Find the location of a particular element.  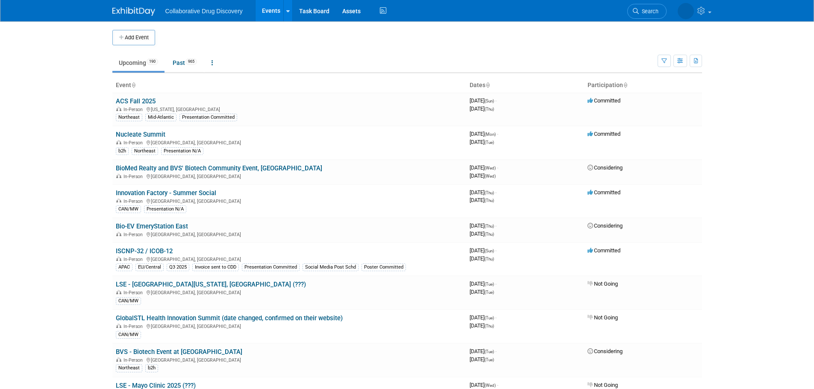

a: ISCNP-32 / ICOB-12 is located at coordinates (144, 251).